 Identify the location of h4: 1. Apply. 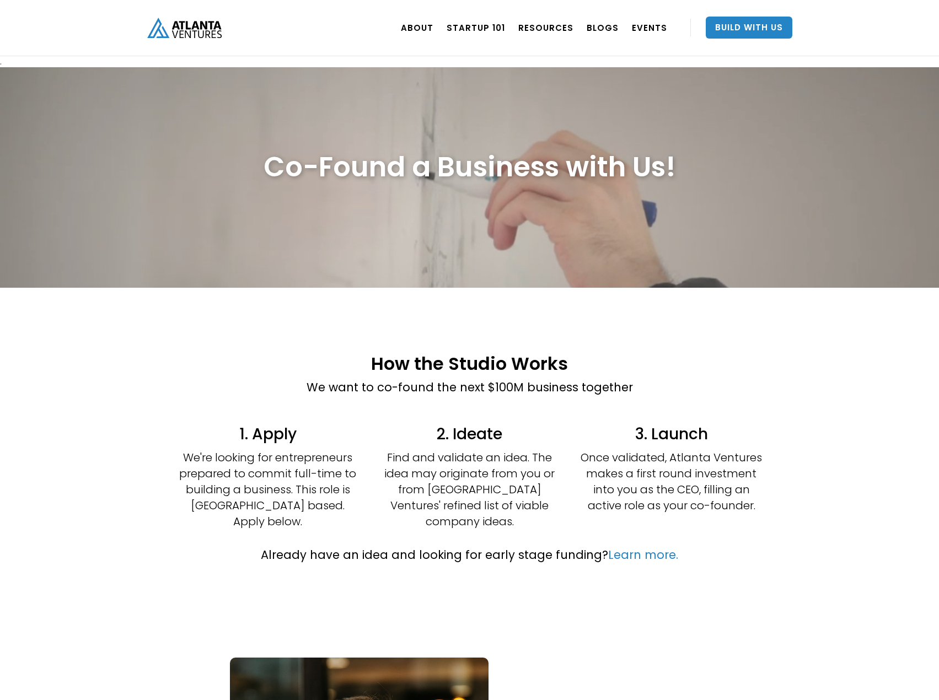
(268, 434).